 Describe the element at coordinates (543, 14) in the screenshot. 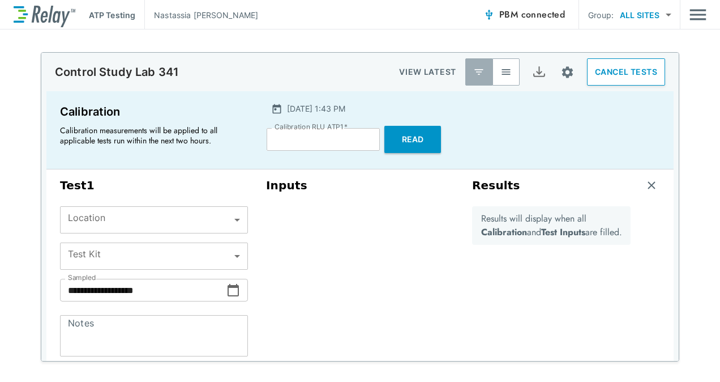

I see `span: connected` at that location.